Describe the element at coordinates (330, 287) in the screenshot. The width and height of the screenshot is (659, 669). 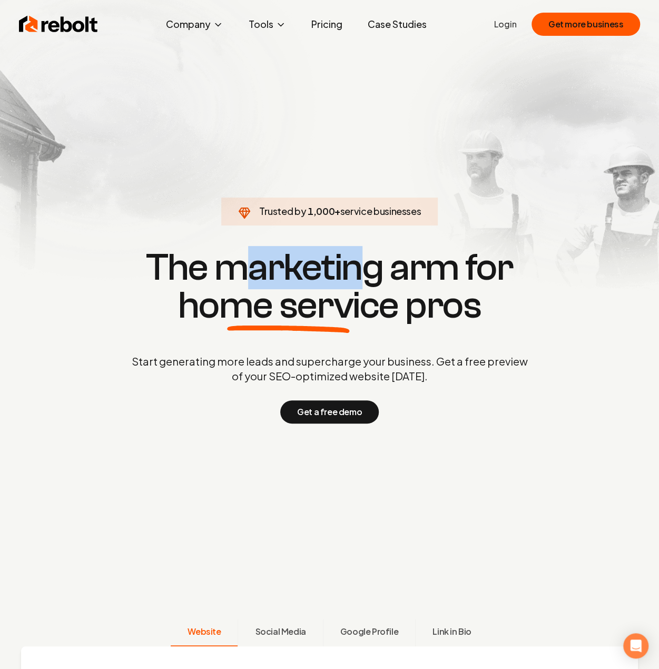
I see `h1: The marketing arm for pros` at that location.